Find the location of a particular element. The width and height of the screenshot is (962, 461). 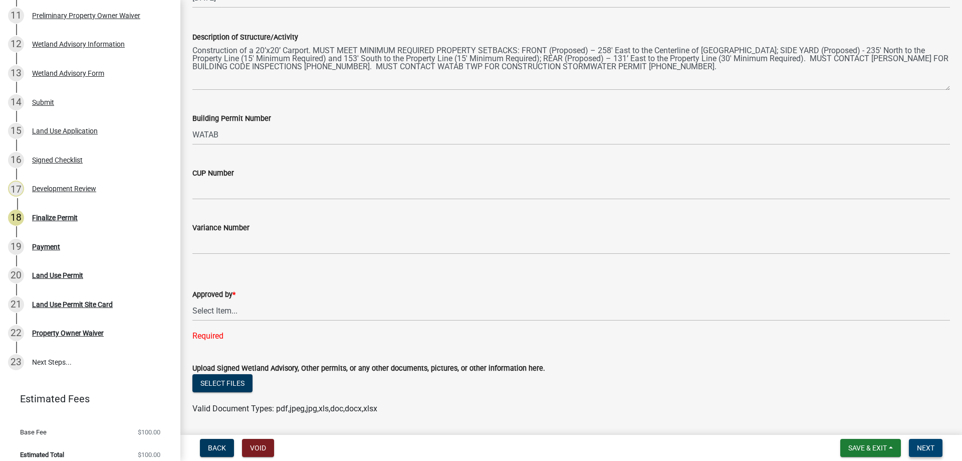

div: Submit is located at coordinates (43, 102).